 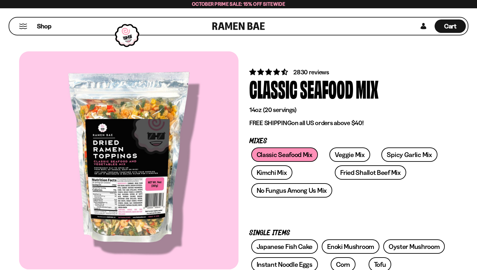 I want to click on div: Cart, so click(x=451, y=26).